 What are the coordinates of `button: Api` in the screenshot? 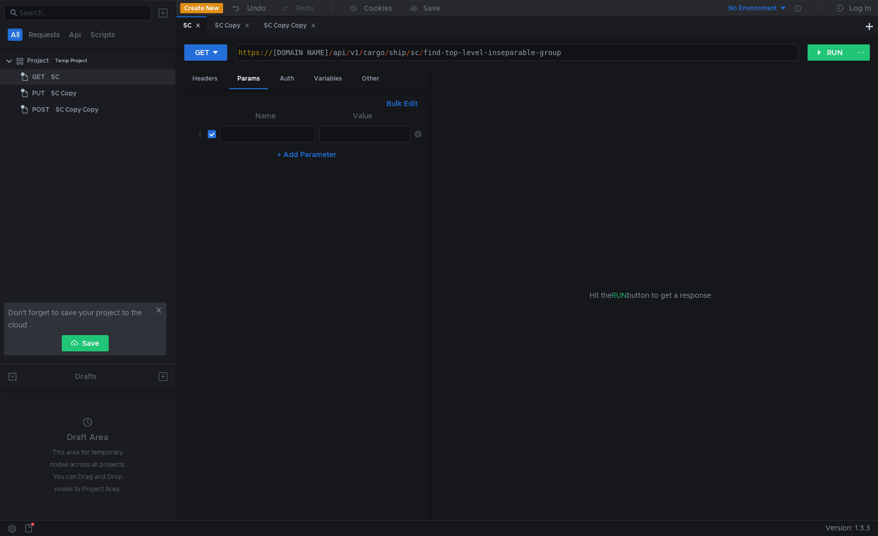 It's located at (75, 35).